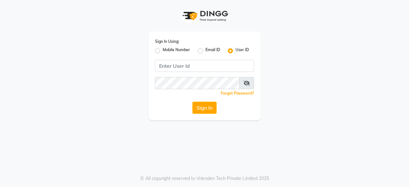 This screenshot has height=187, width=409. Describe the element at coordinates (213, 51) in the screenshot. I see `label: Email ID` at that location.